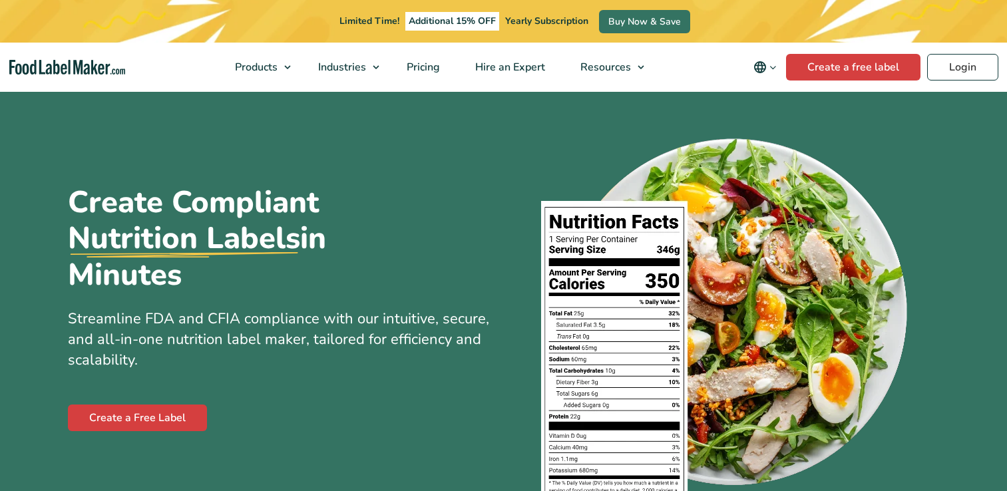 This screenshot has height=491, width=1007. Describe the element at coordinates (67, 67) in the screenshot. I see `a: Food Label Maker homepage` at that location.